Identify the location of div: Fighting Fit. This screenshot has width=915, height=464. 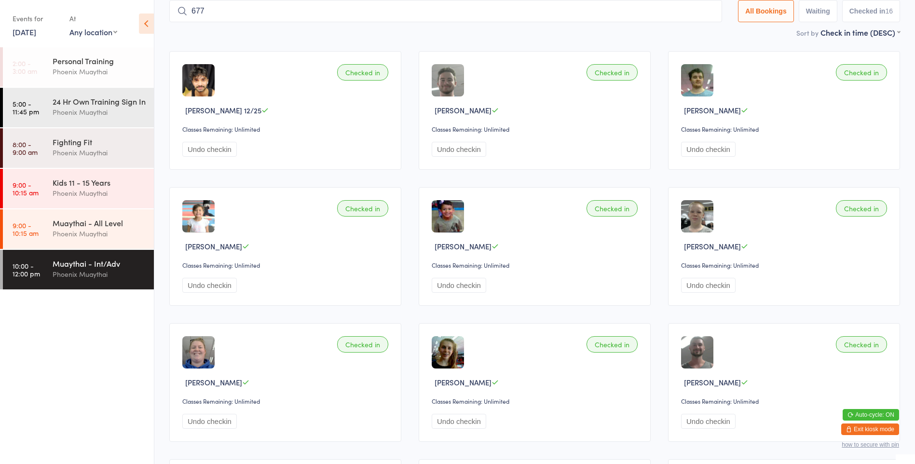
(99, 142).